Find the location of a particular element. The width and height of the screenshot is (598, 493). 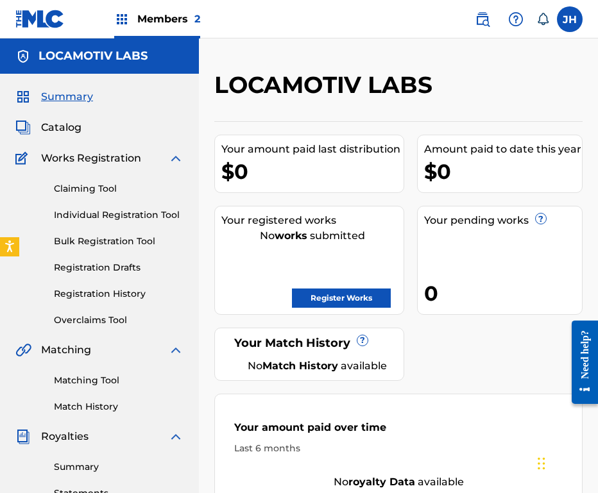

strong: royalty data is located at coordinates (382, 482).